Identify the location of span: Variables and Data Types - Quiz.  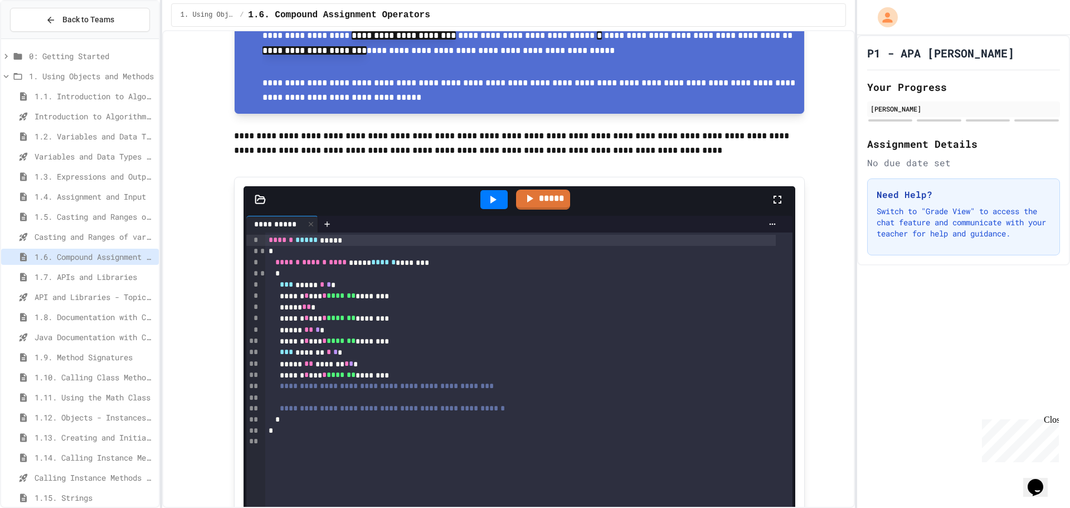
(94, 156).